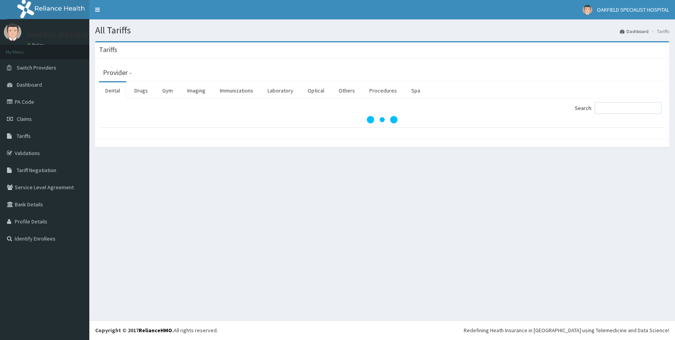  What do you see at coordinates (108, 50) in the screenshot?
I see `h3: Tariffs` at bounding box center [108, 50].